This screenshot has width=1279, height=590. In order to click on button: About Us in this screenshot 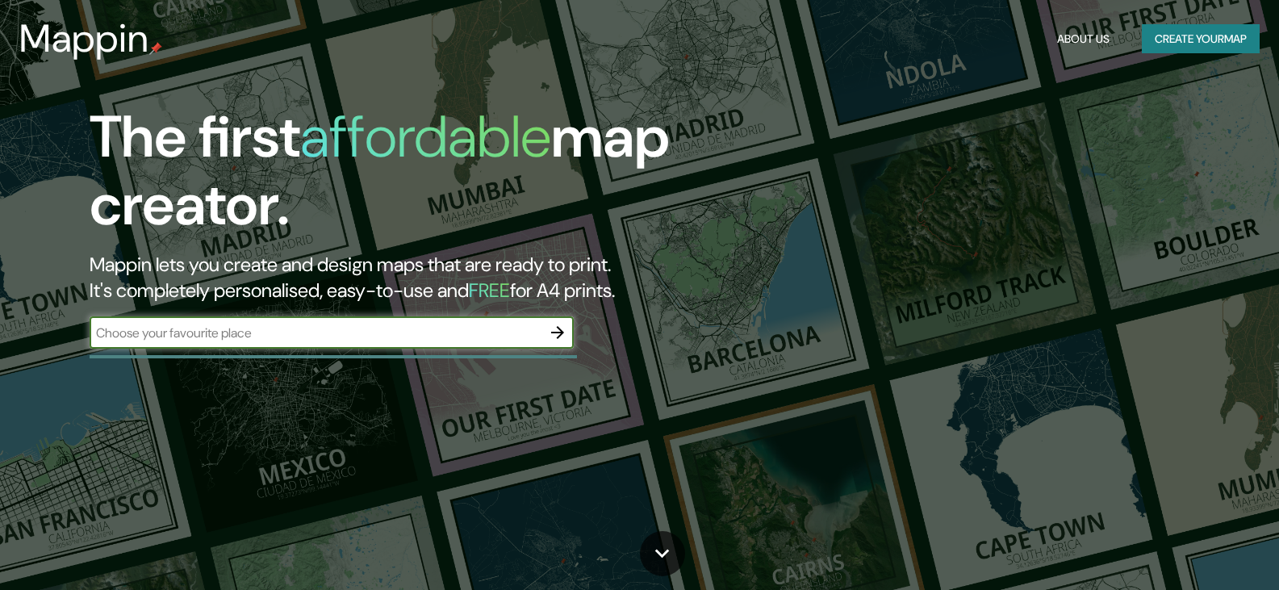, I will do `click(1083, 39)`.